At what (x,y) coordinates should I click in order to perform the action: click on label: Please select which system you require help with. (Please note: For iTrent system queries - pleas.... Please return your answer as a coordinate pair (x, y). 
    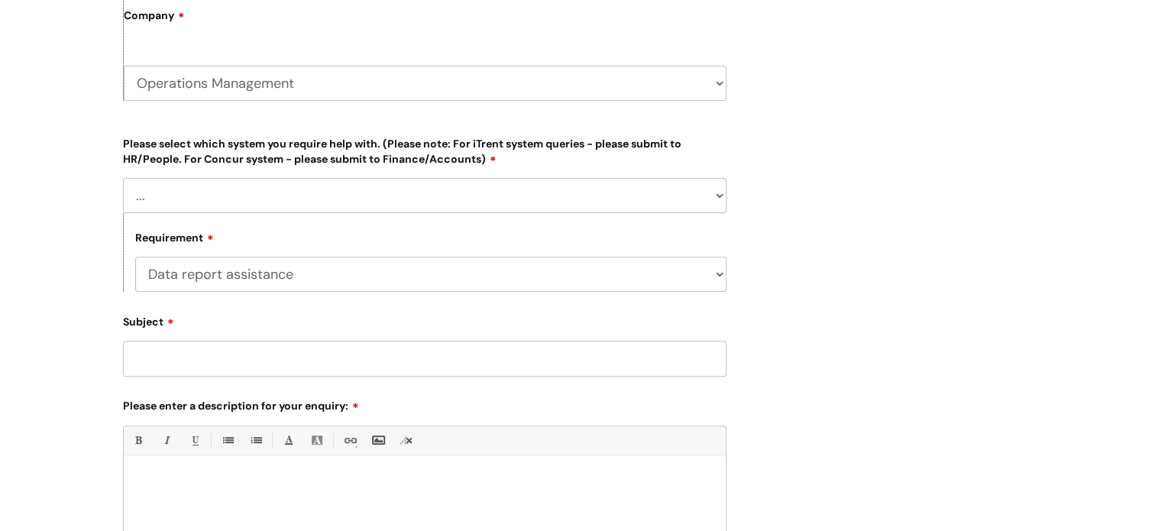
    Looking at the image, I should click on (425, 150).